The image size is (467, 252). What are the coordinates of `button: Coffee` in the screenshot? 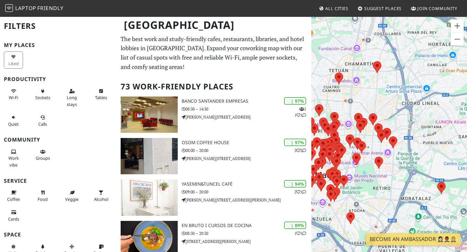 It's located at (13, 196).